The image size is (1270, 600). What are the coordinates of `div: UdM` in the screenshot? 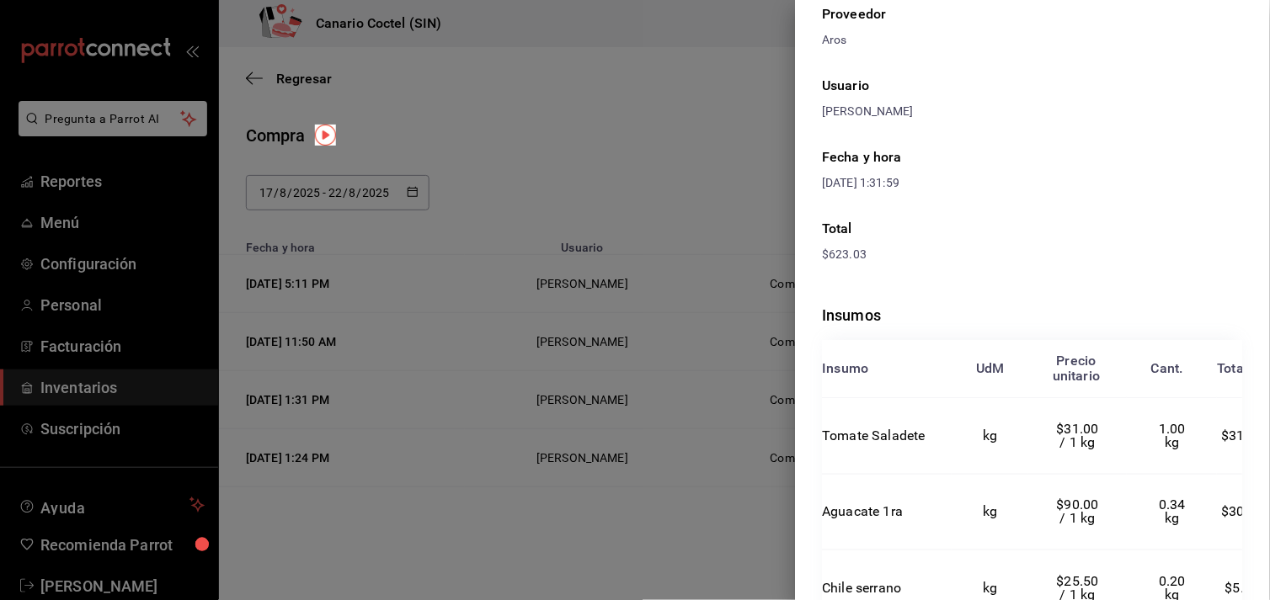 It's located at (991, 369).